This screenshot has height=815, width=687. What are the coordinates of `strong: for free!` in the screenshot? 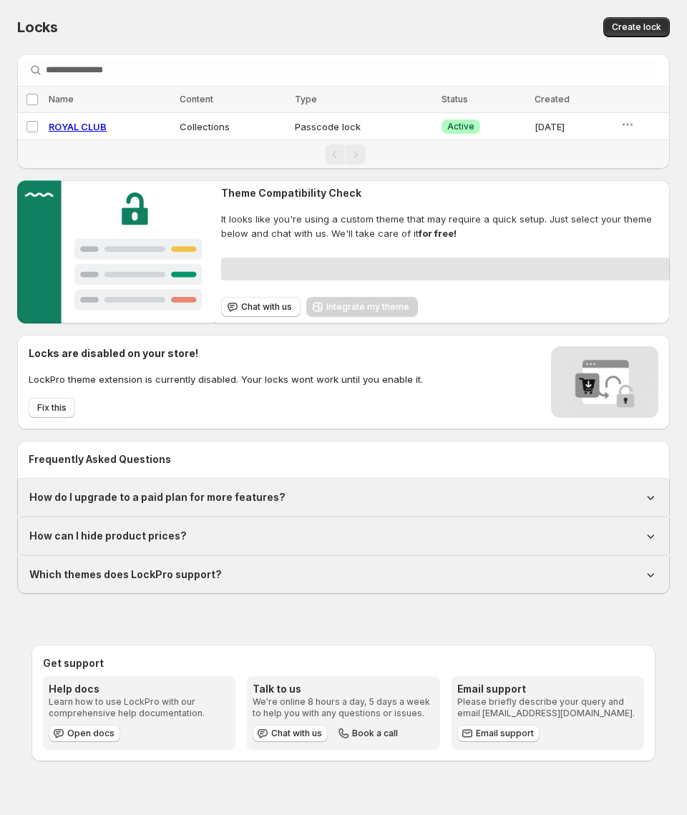 It's located at (437, 233).